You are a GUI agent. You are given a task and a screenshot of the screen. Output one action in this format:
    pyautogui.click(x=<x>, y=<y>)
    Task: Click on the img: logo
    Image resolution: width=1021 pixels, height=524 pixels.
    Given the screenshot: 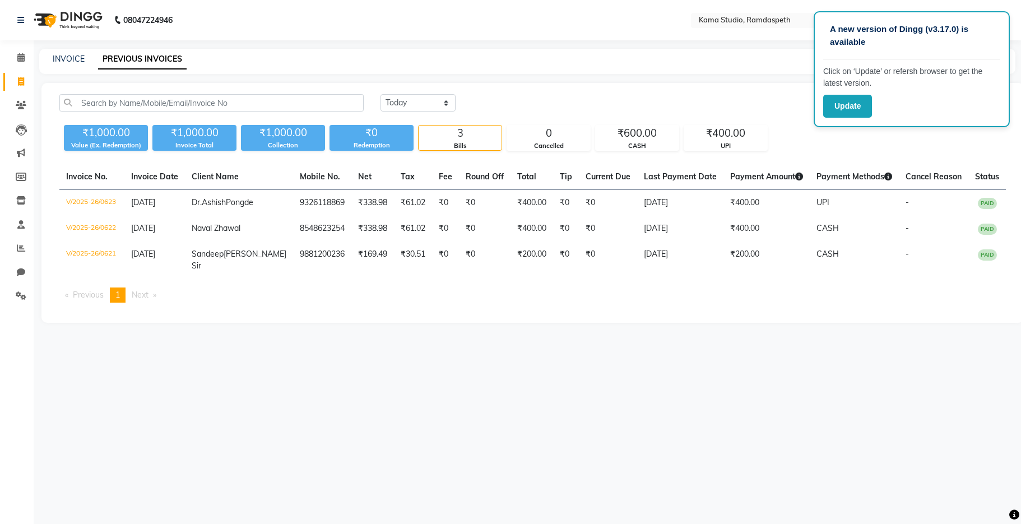 What is the action you would take?
    pyautogui.click(x=67, y=20)
    